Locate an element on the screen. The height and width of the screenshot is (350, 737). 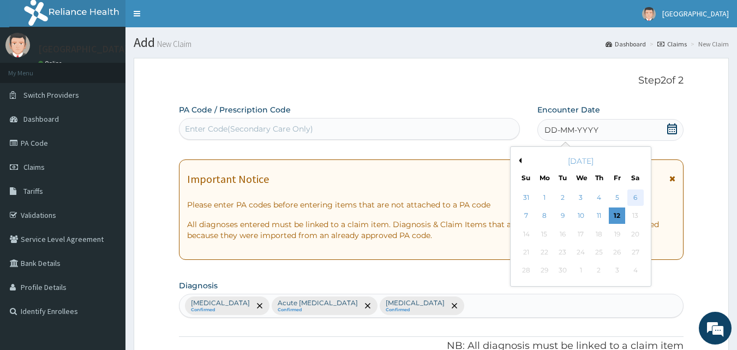
div: Choose Monday, September 8th, 2025 is located at coordinates (545, 216).